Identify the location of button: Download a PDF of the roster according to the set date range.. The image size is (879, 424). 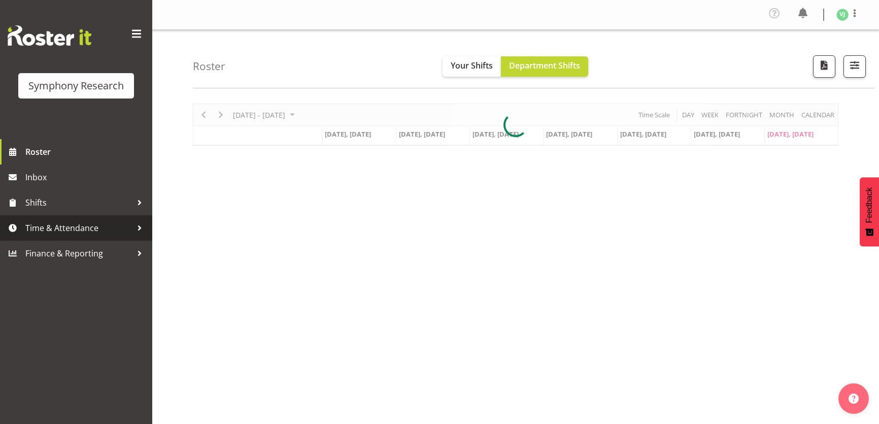
(824, 66).